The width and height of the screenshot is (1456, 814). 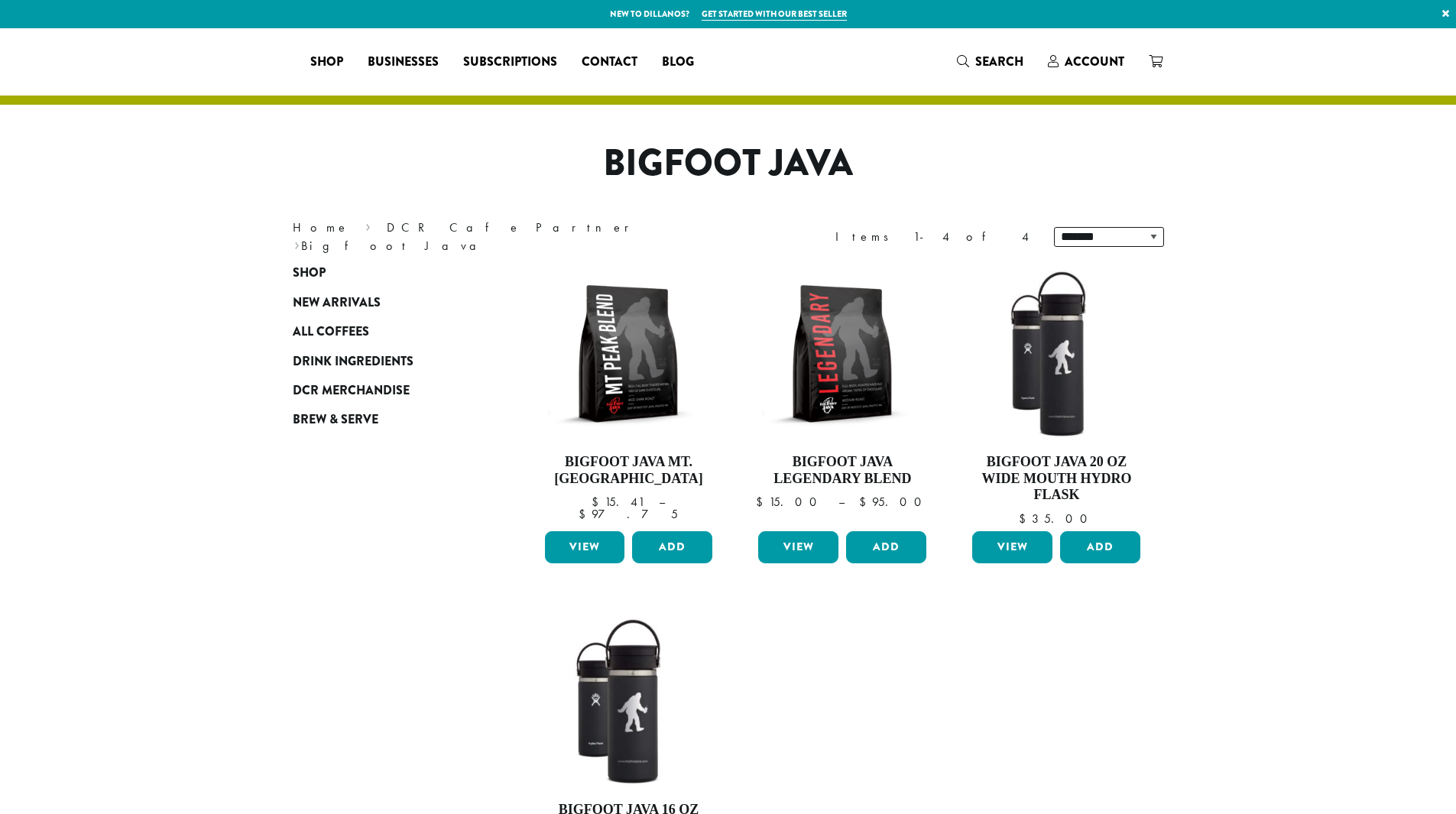 What do you see at coordinates (774, 14) in the screenshot?
I see `a: Get started with our best seller` at bounding box center [774, 14].